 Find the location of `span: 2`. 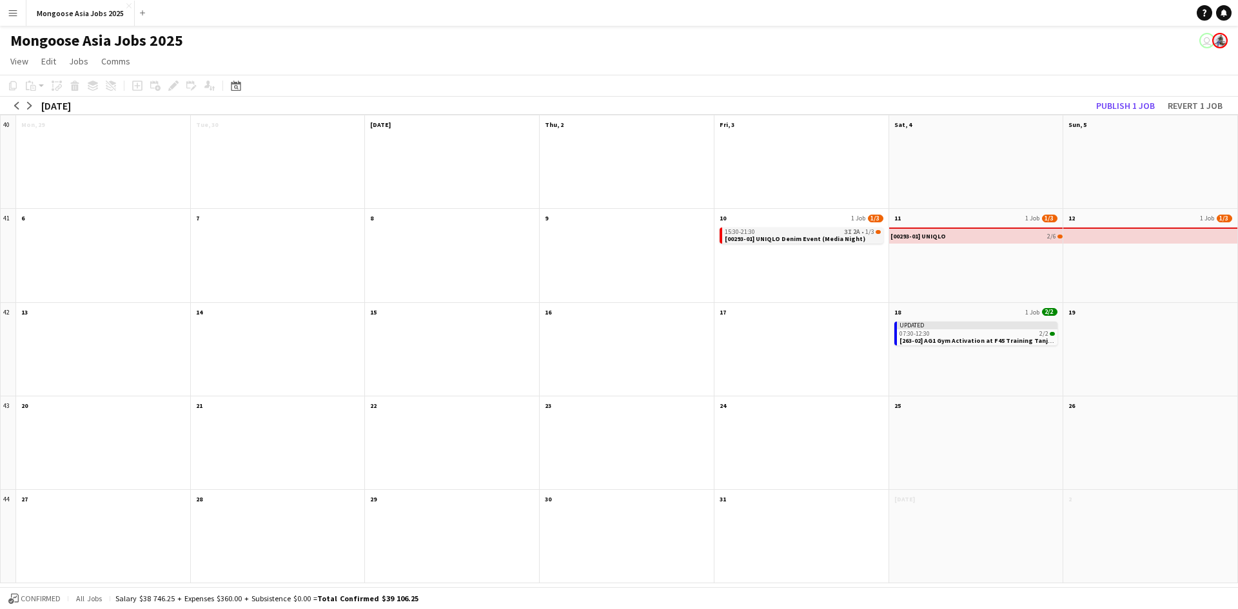

span: 2 is located at coordinates (1070, 499).